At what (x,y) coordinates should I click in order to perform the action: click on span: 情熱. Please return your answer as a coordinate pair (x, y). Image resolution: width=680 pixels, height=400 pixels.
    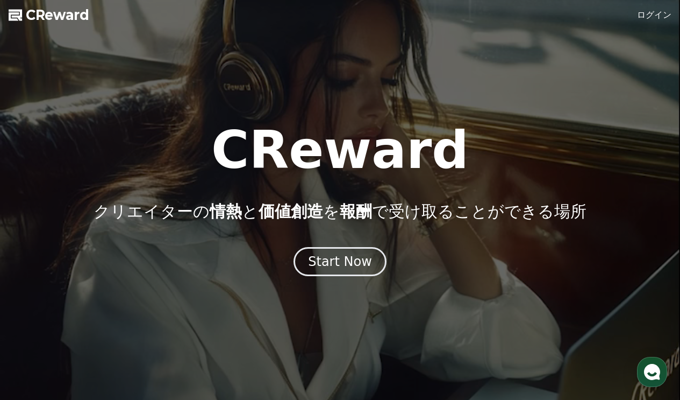
    Looking at the image, I should click on (226, 211).